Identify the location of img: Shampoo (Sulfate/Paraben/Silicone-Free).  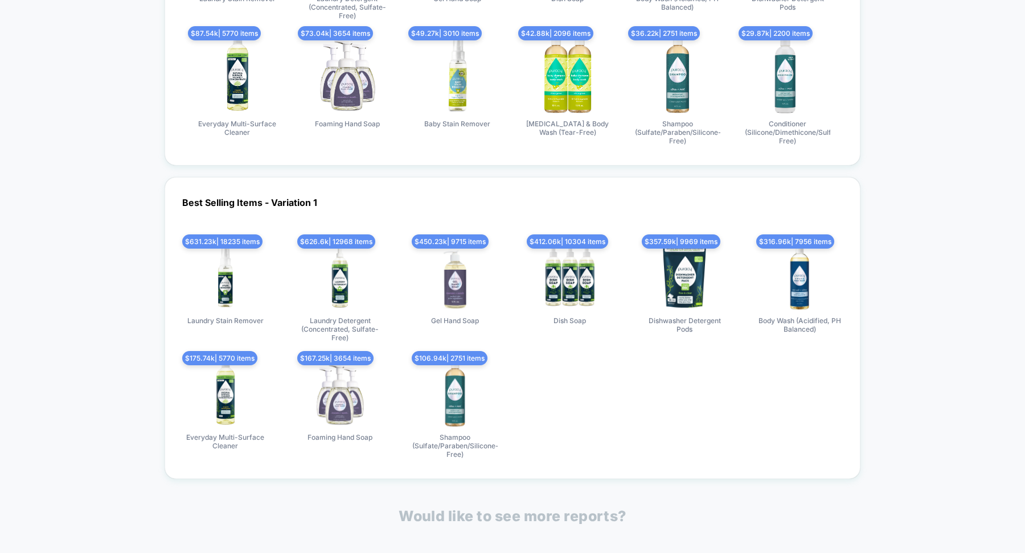
(678, 74).